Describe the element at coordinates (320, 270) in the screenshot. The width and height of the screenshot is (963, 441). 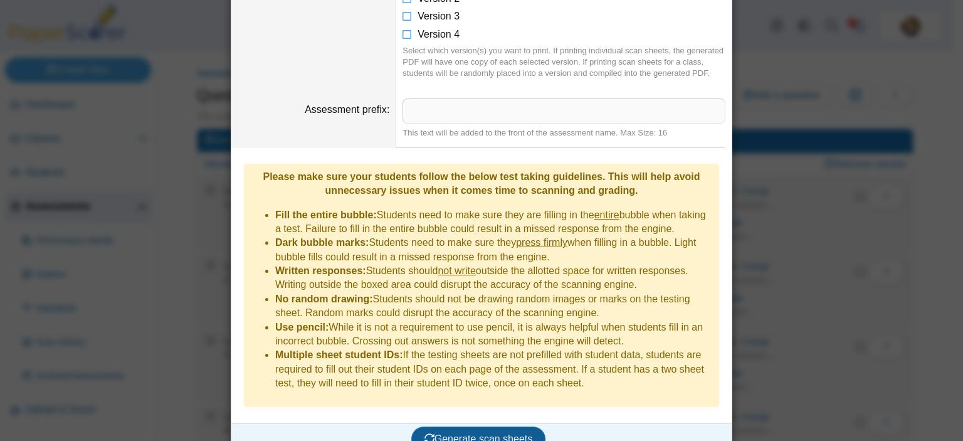
I see `b: Written responses:` at that location.